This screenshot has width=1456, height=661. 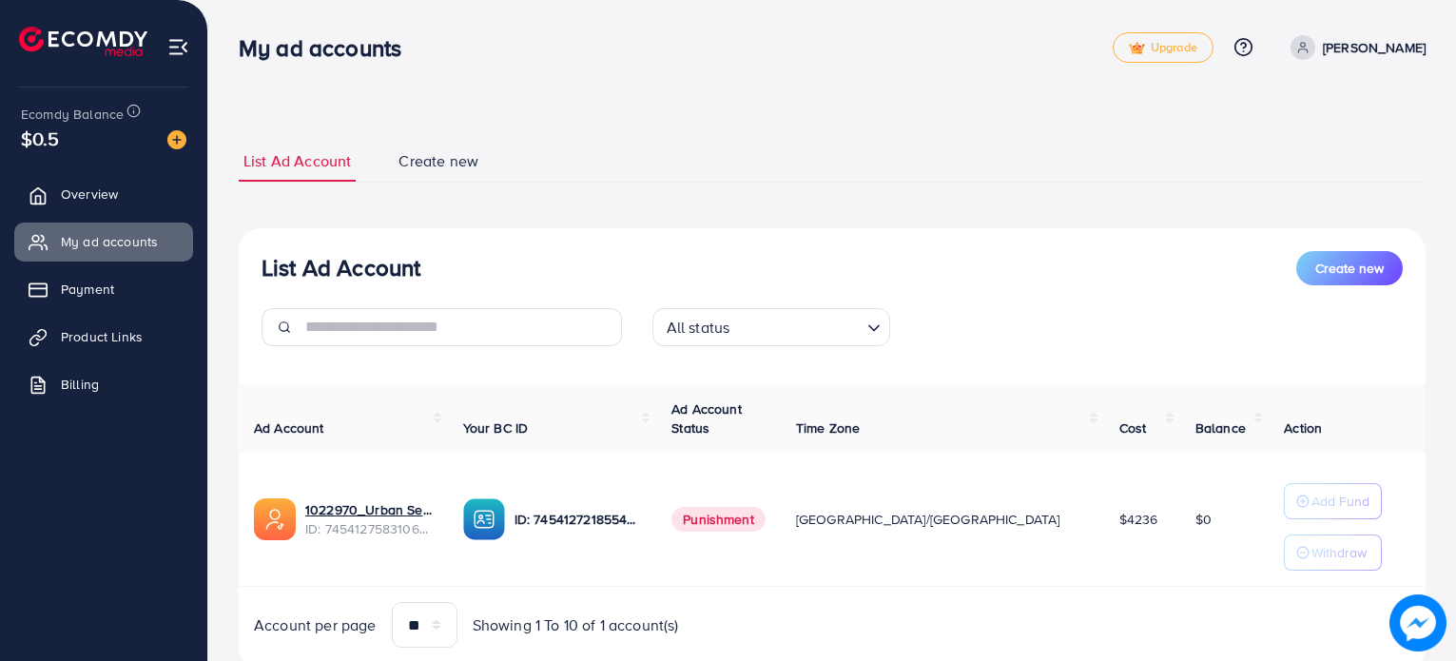 What do you see at coordinates (89, 194) in the screenshot?
I see `span: Overview` at bounding box center [89, 194].